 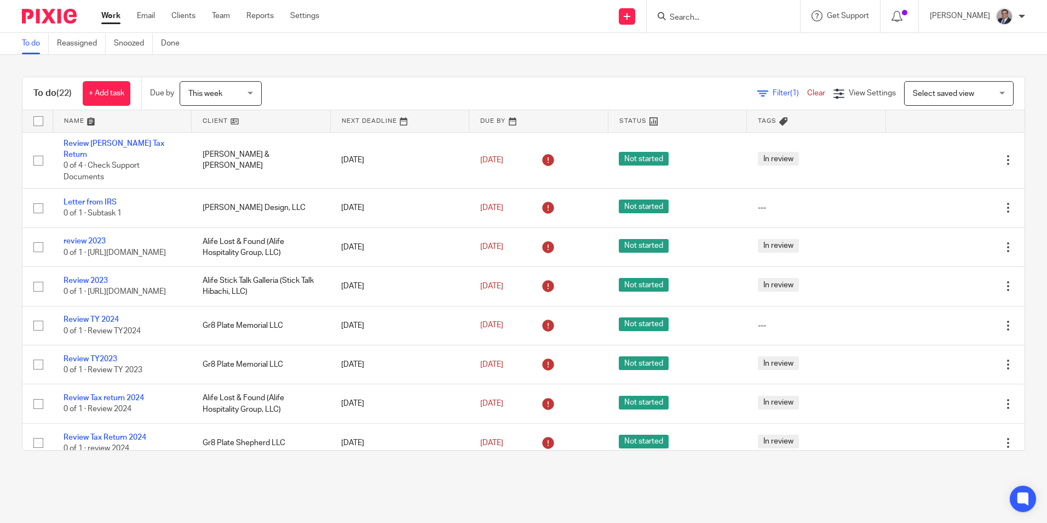 What do you see at coordinates (205, 94) in the screenshot?
I see `span: This week` at bounding box center [205, 94].